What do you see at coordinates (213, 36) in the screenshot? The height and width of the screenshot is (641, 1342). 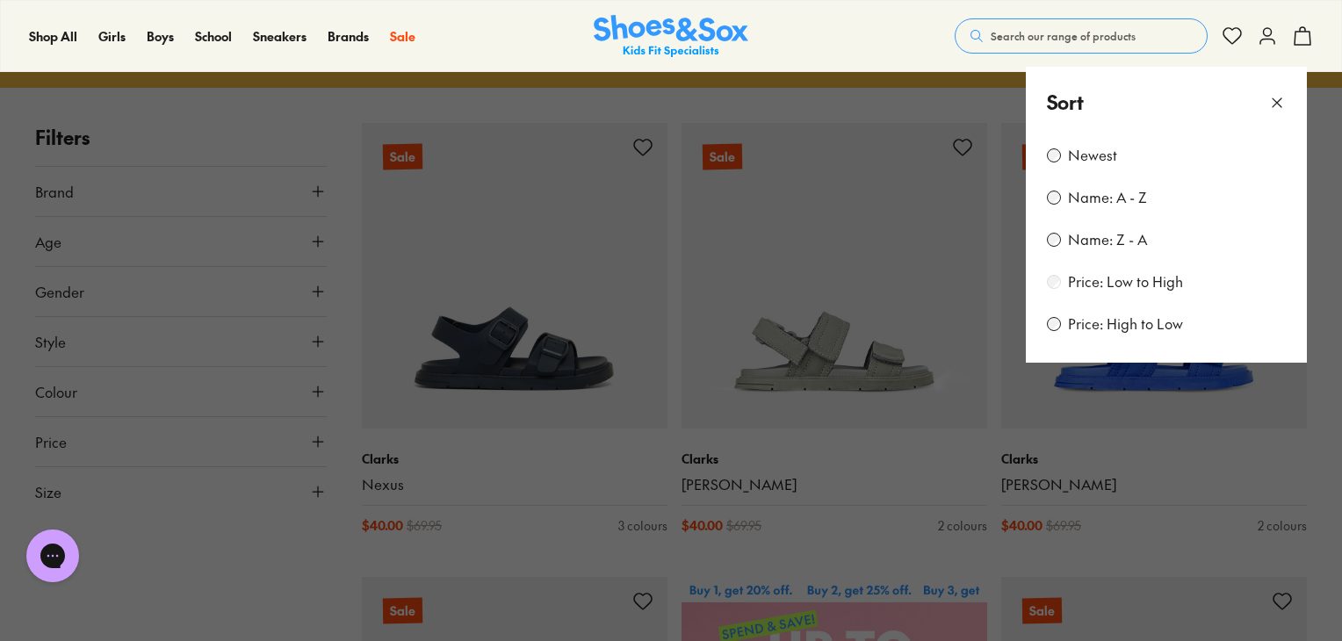 I see `a: School` at bounding box center [213, 36].